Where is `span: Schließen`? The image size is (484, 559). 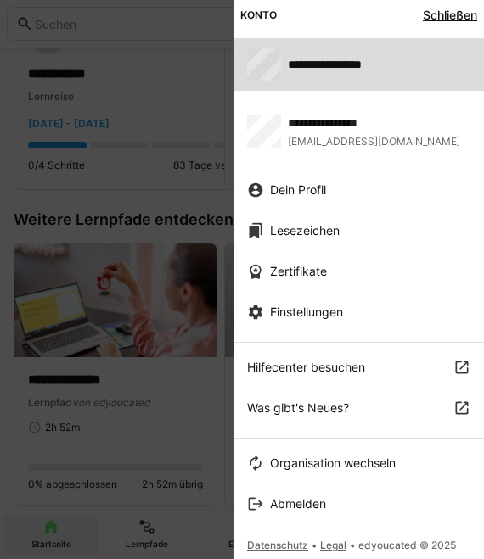 span: Schließen is located at coordinates (450, 15).